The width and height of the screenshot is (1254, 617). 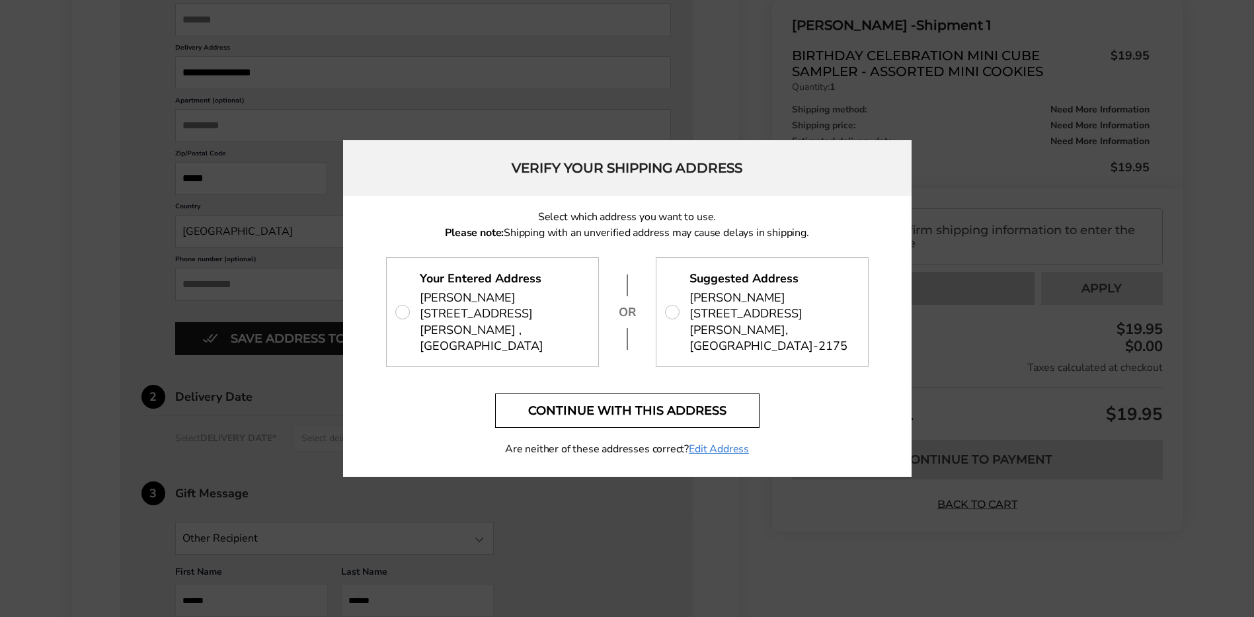 I want to click on h2: Verify your shipping address, so click(x=627, y=168).